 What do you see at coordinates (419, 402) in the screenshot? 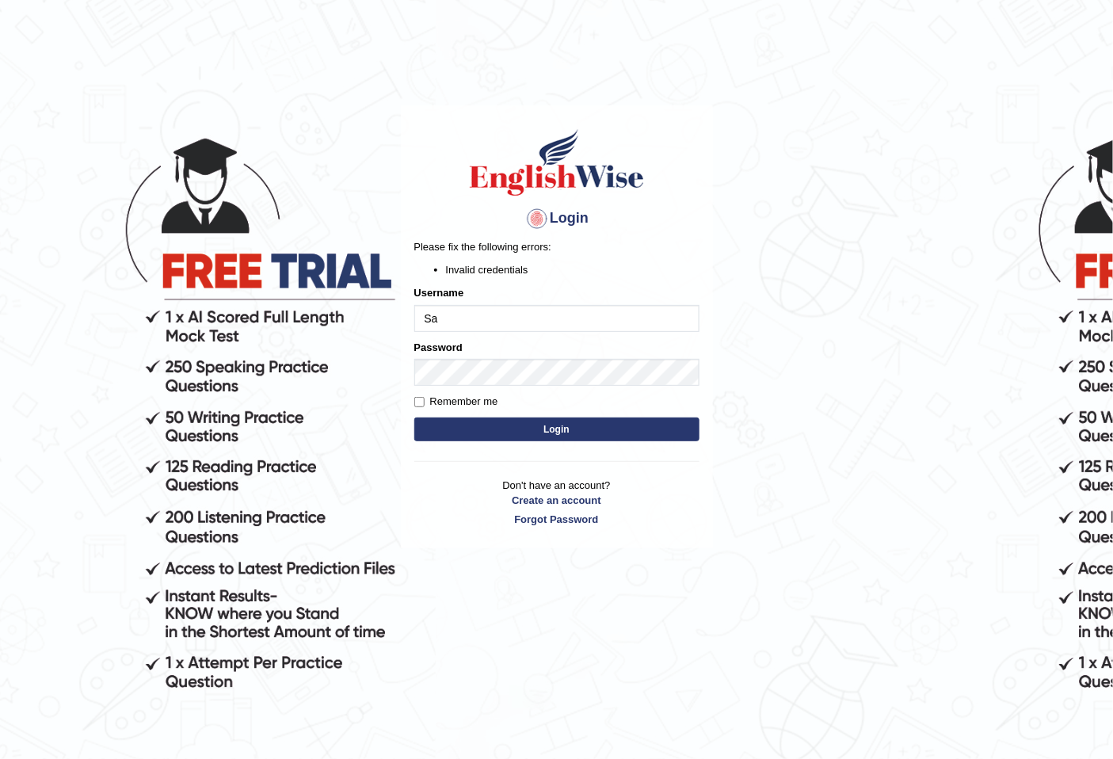
I see `input: Remember me` at bounding box center [419, 402].